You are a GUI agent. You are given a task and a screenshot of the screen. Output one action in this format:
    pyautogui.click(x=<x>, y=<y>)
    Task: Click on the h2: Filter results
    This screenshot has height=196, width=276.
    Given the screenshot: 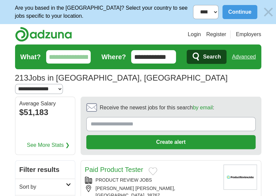 What is the action you would take?
    pyautogui.click(x=45, y=170)
    